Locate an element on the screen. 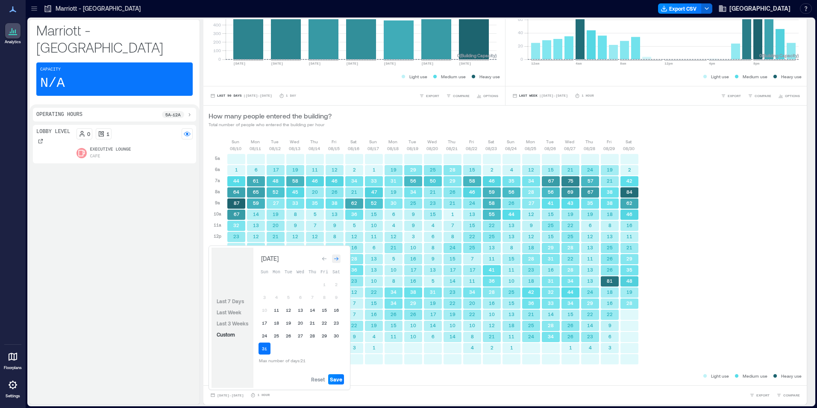  text: 33 is located at coordinates (295, 203).